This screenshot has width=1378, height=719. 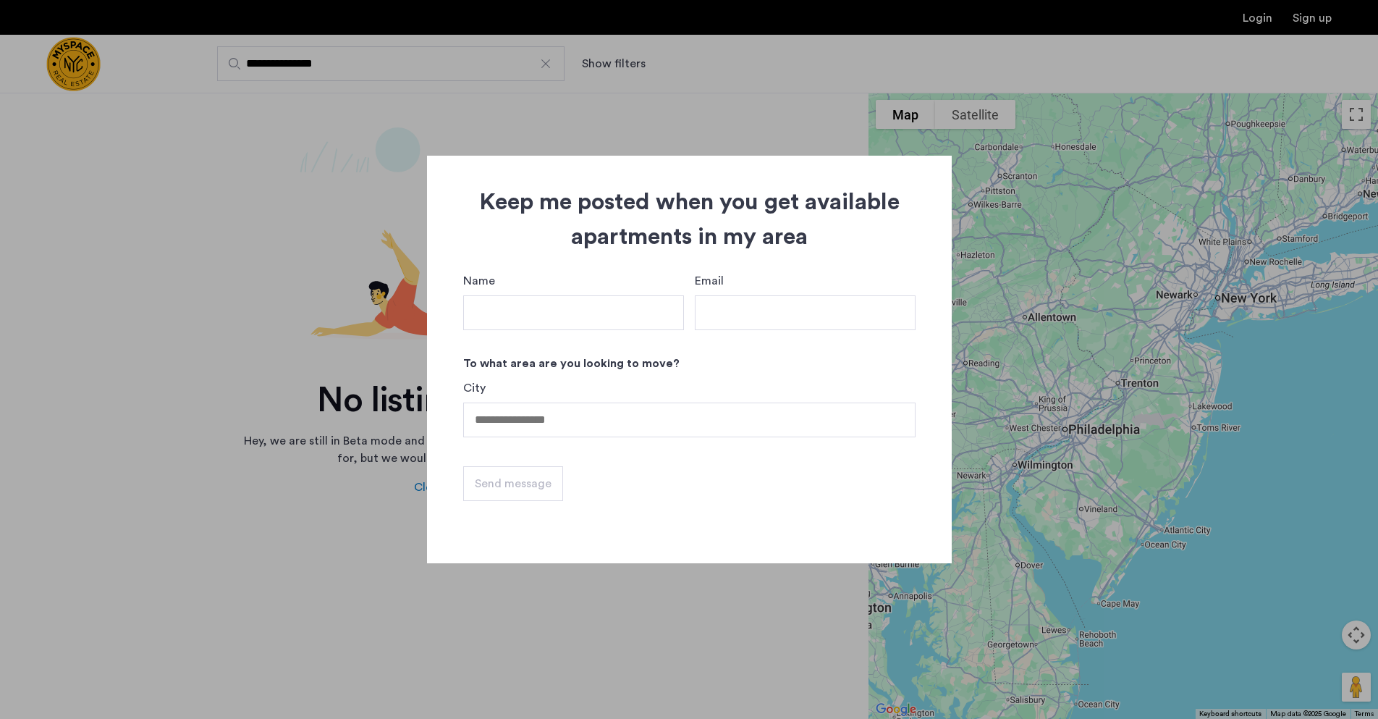 I want to click on h1: Keep me posted when you get available apartments in my area, so click(x=689, y=219).